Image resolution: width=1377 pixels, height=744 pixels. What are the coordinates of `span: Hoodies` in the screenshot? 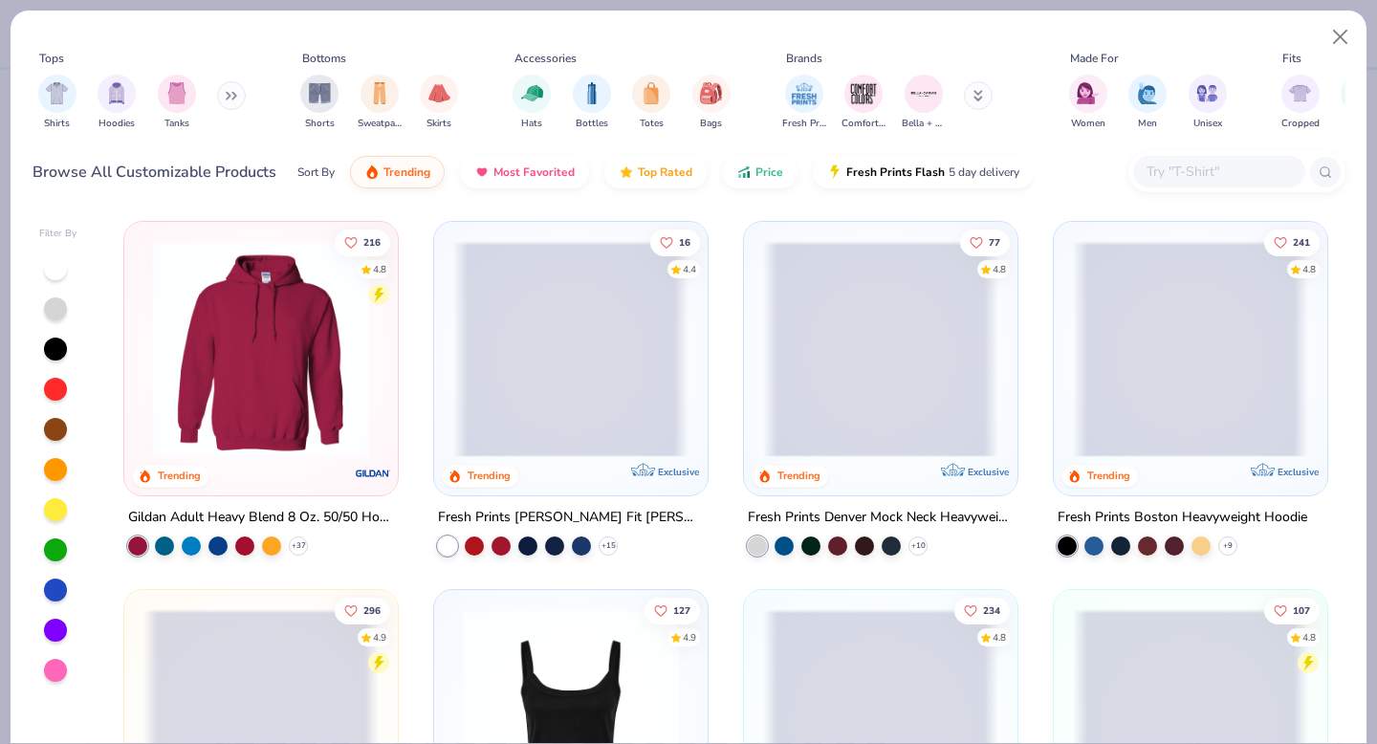 It's located at (117, 123).